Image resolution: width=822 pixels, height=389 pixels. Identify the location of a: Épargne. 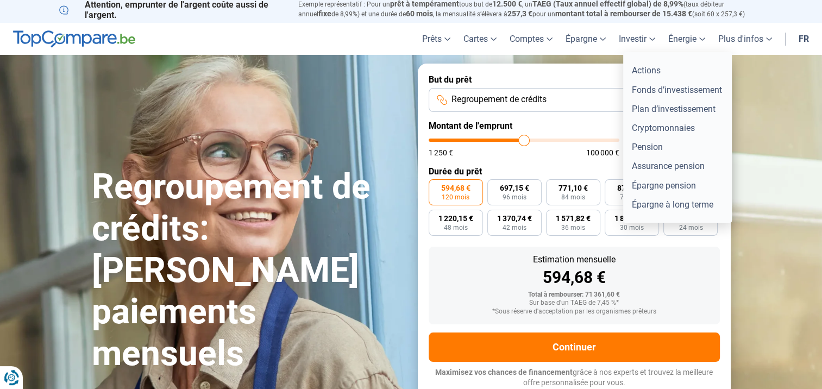
(586, 39).